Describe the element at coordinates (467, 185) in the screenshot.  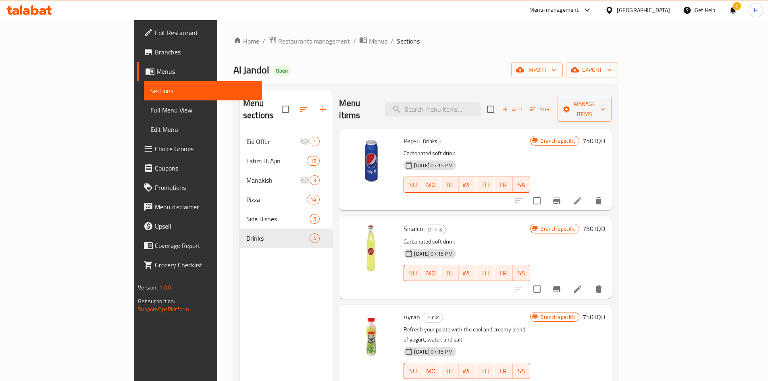
I see `button: WE` at that location.